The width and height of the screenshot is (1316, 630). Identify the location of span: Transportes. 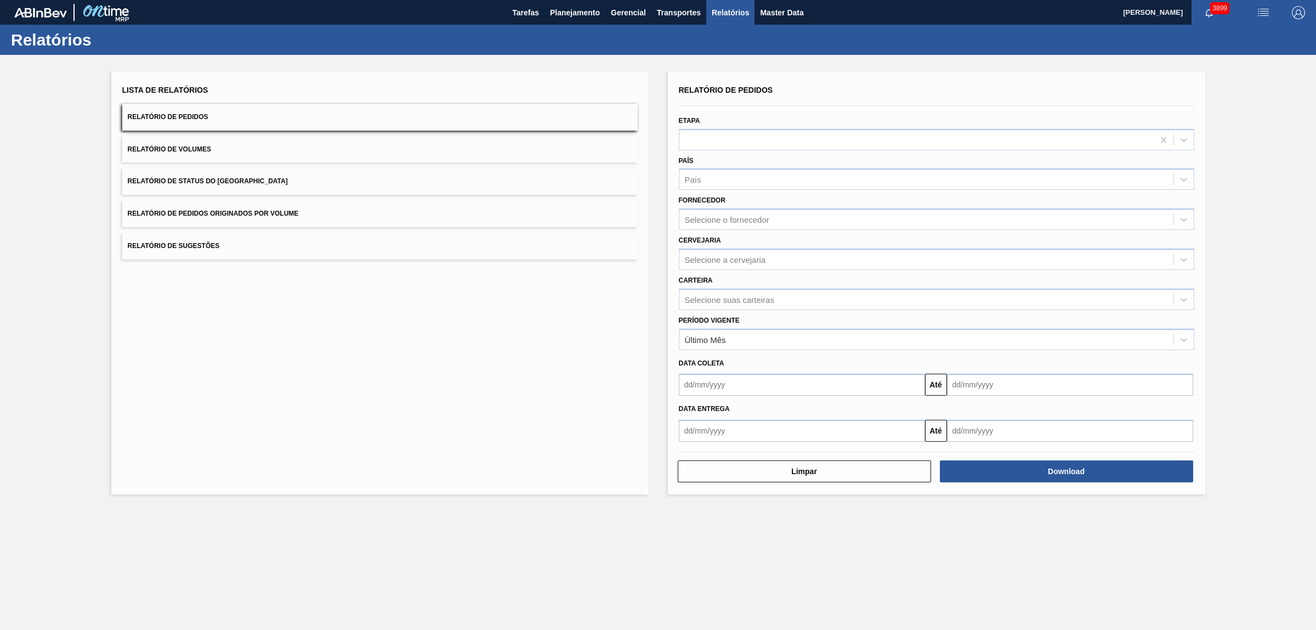
(679, 13).